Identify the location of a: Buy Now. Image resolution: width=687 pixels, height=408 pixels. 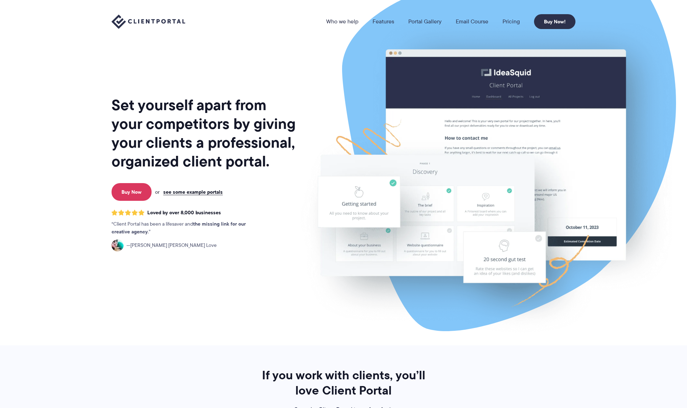
(131, 192).